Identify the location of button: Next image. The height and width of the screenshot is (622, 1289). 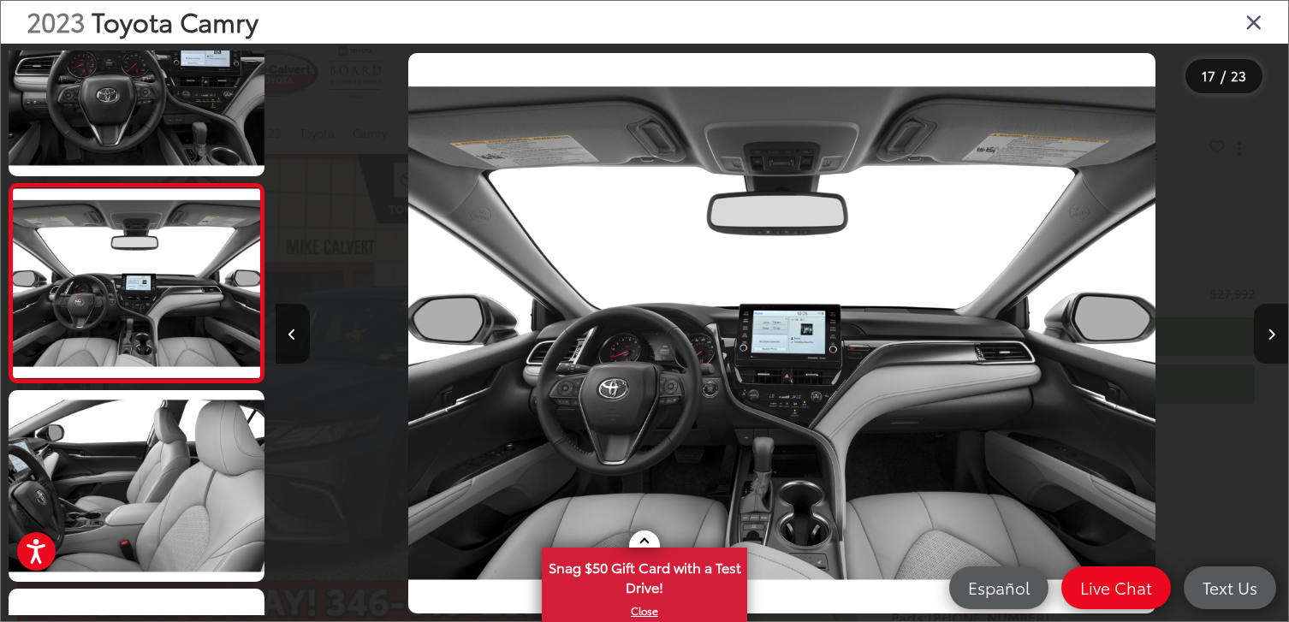
(1271, 334).